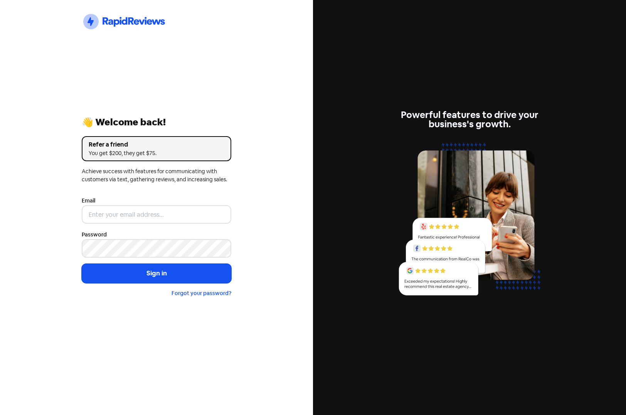 This screenshot has height=415, width=626. What do you see at coordinates (156, 175) in the screenshot?
I see `div: Achieve success with features for communicating with customers via text, gathering reviews, and i...` at bounding box center [156, 175].